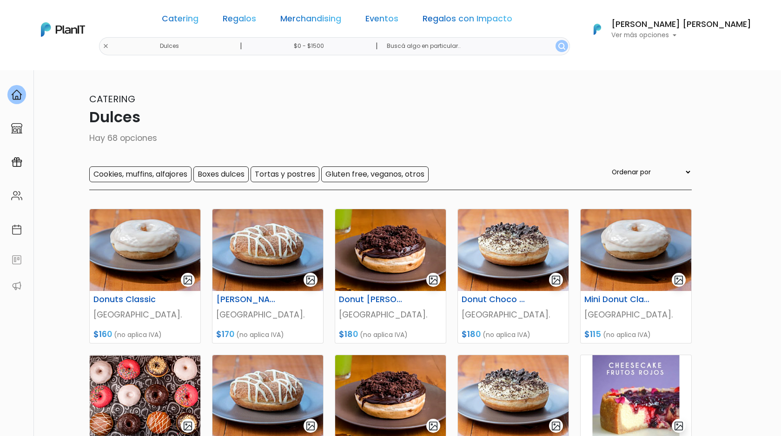 This screenshot has width=781, height=436. Describe the element at coordinates (617, 299) in the screenshot. I see `h6: Mini Donut Classic` at that location.